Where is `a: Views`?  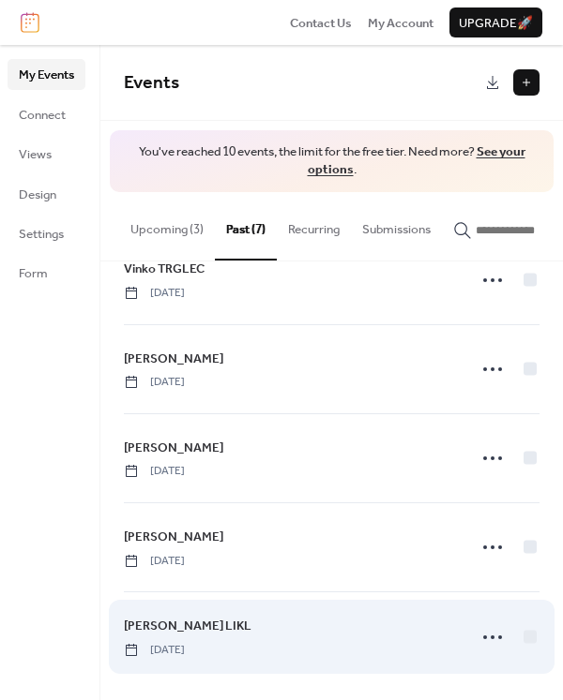 a: Views is located at coordinates (46, 154).